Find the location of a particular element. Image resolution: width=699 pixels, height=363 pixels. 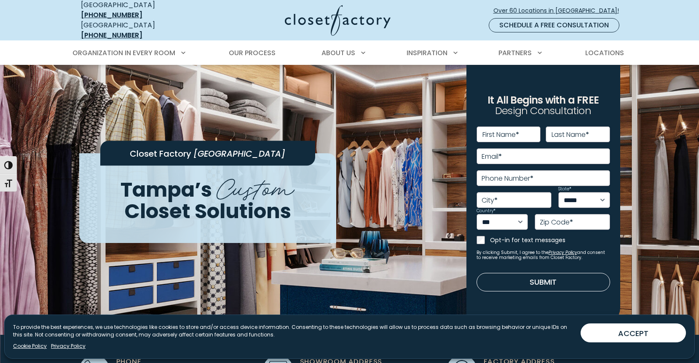

span: Tampa’s is located at coordinates (166, 189).